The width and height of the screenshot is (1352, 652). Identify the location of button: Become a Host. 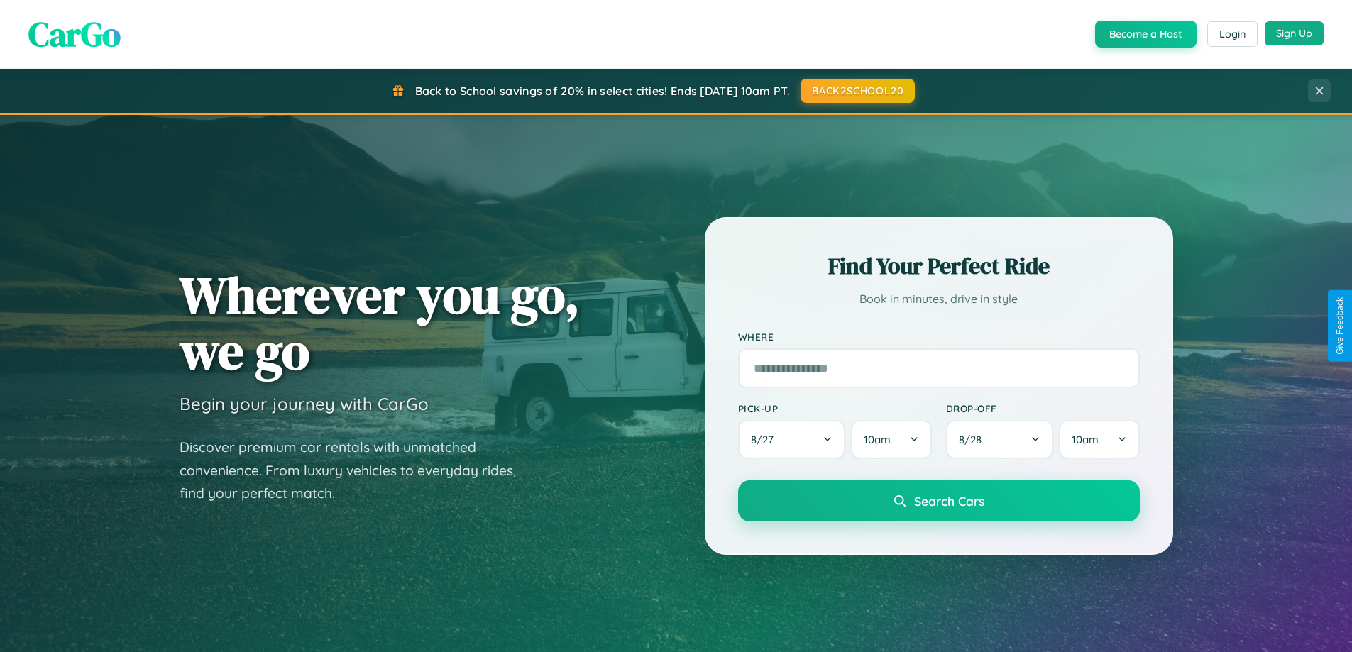
(1145, 34).